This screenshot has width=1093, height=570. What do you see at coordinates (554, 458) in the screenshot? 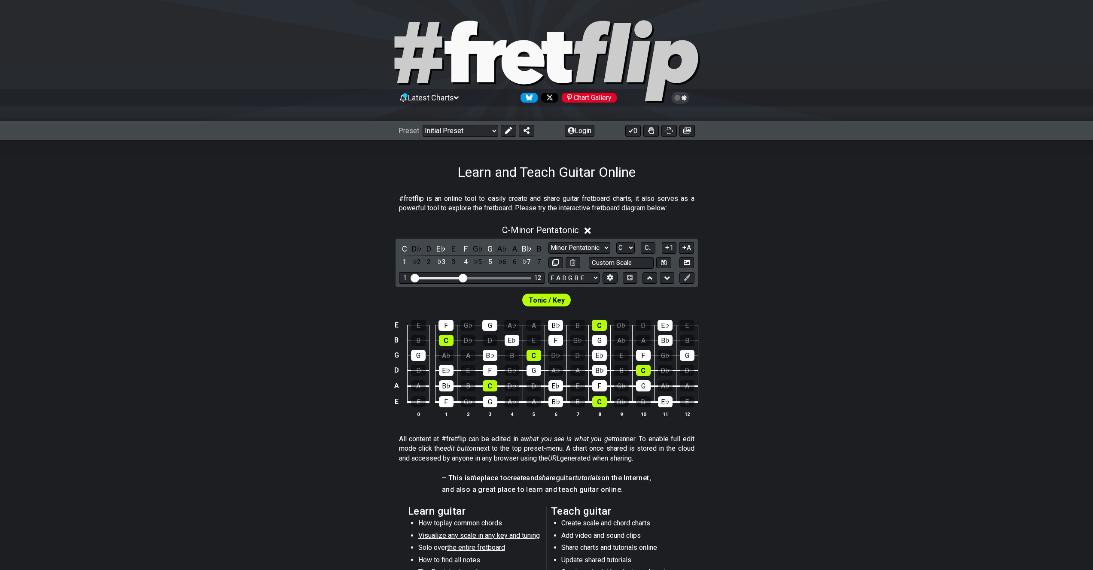
I see `em: URL` at bounding box center [554, 458].